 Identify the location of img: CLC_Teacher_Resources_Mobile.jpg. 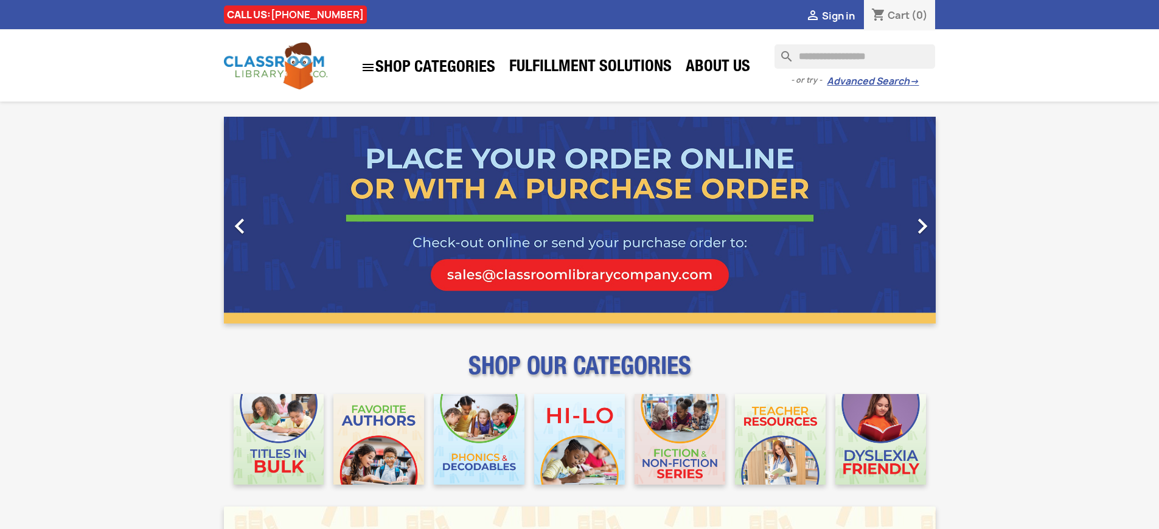
(780, 439).